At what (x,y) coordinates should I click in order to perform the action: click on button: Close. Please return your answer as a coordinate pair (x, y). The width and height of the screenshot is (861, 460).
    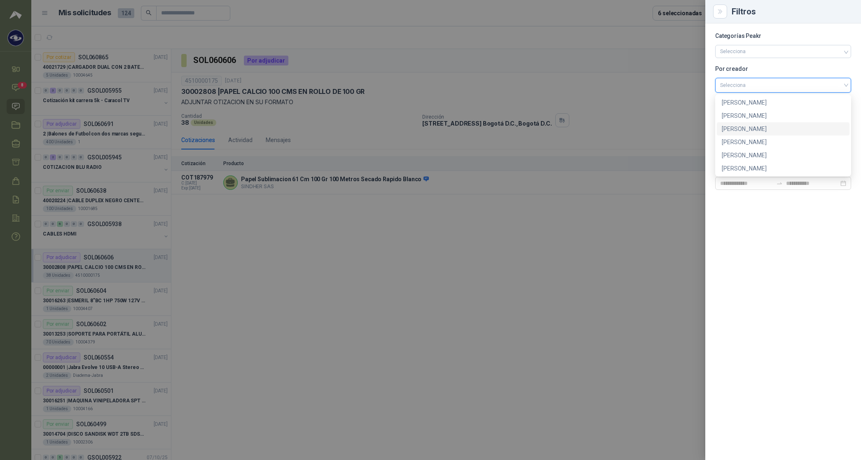
    Looking at the image, I should click on (720, 12).